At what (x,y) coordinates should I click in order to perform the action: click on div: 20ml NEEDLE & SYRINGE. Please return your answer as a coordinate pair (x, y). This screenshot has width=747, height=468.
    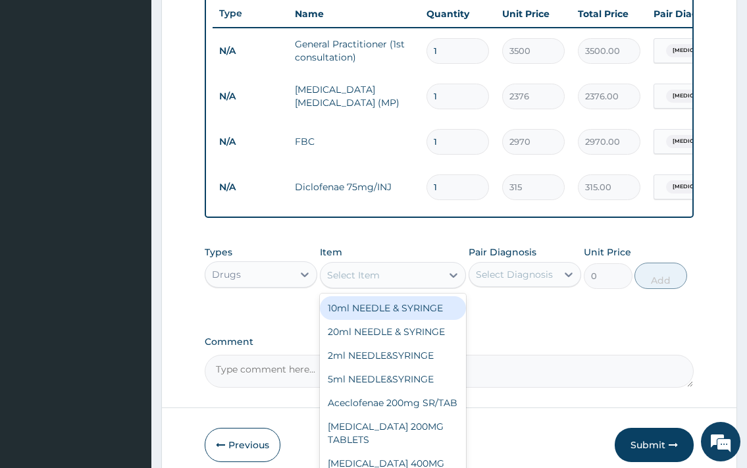
    Looking at the image, I should click on (393, 332).